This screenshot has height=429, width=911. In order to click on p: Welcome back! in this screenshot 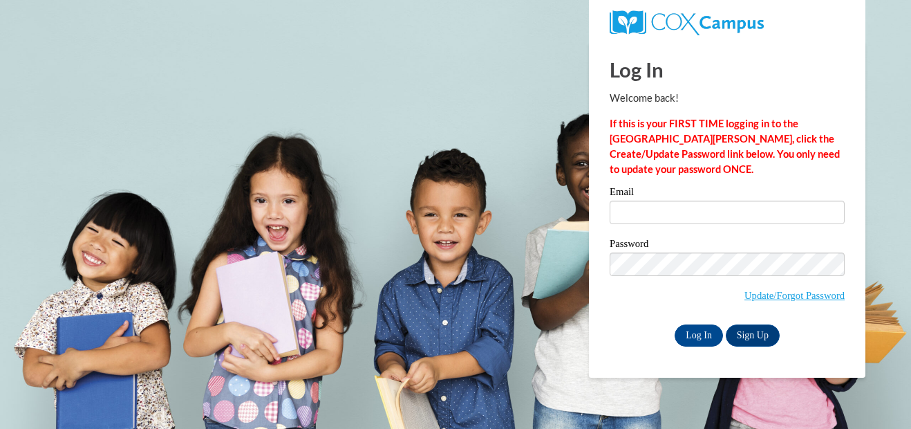, I will do `click(727, 98)`.